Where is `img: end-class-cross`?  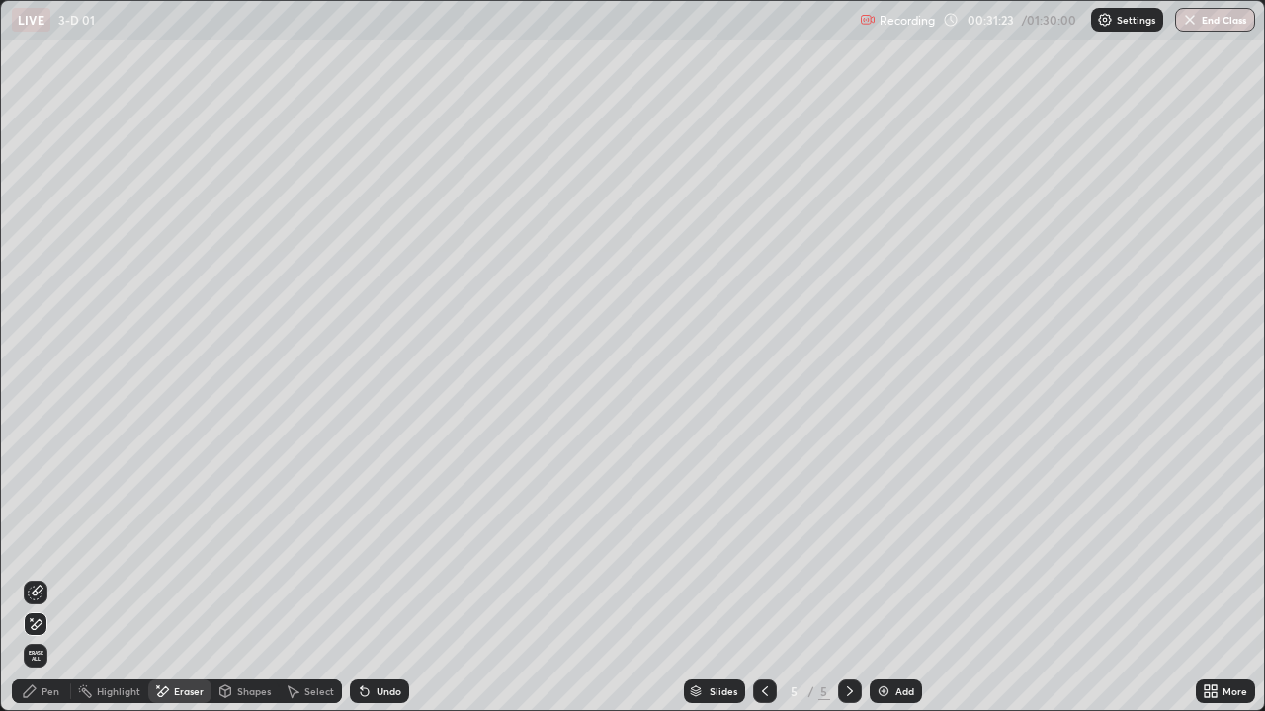 img: end-class-cross is located at coordinates (1190, 20).